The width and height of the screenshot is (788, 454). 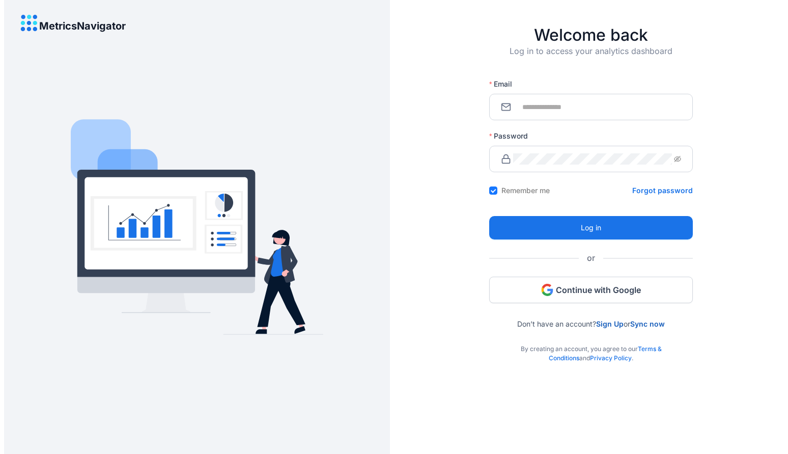 What do you see at coordinates (591, 228) in the screenshot?
I see `button: Log in` at bounding box center [591, 228].